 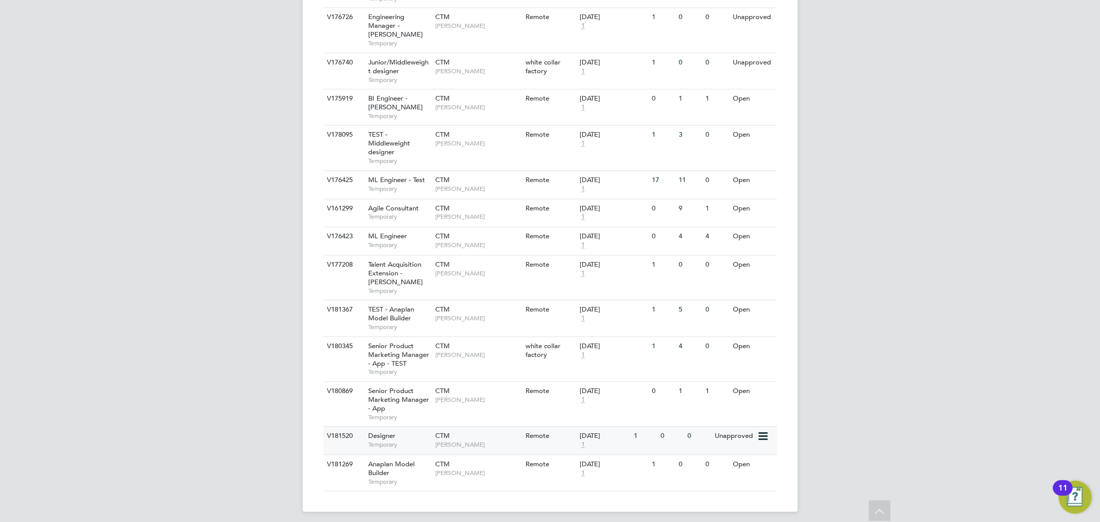 I want to click on div: V181269, so click(x=343, y=464).